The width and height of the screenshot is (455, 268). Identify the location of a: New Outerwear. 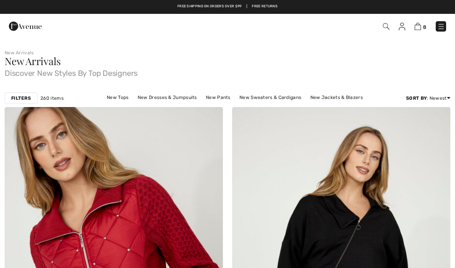
(251, 108).